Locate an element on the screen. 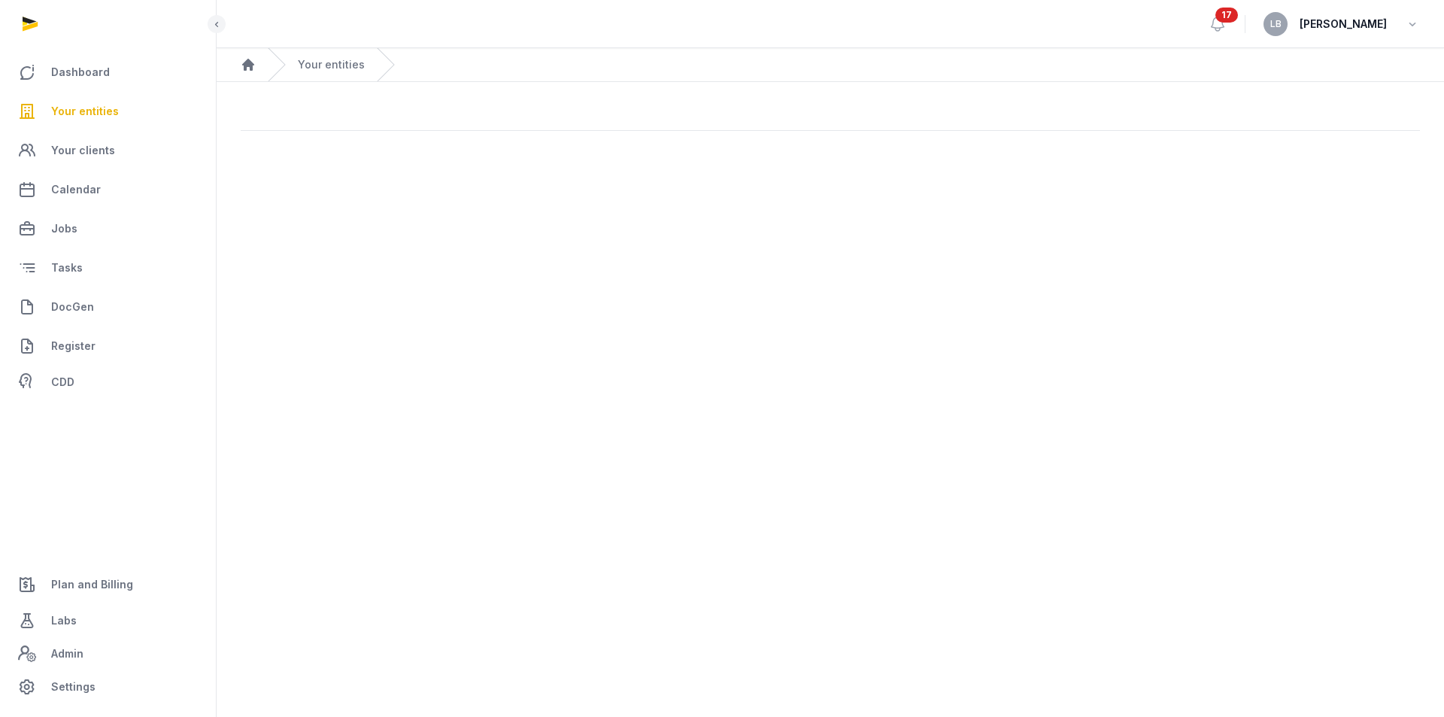  span: LB is located at coordinates (1275, 24).